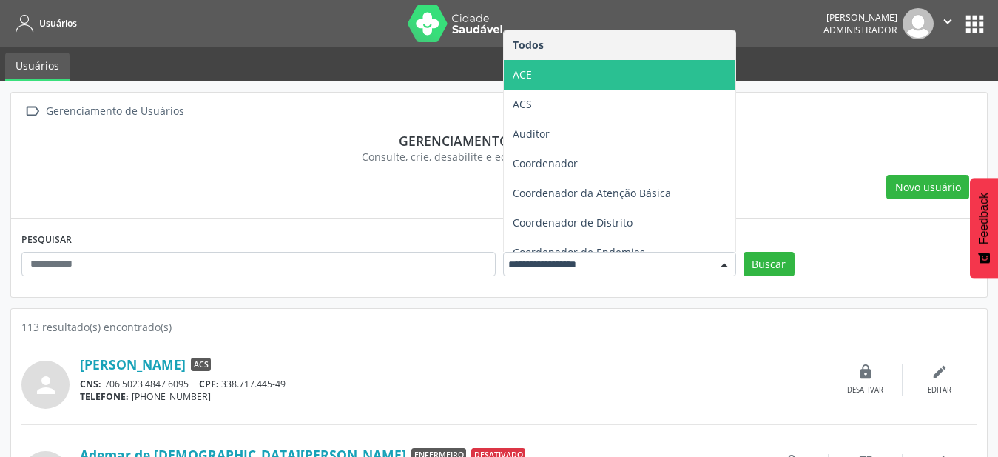  I want to click on span: CPF:, so click(209, 383).